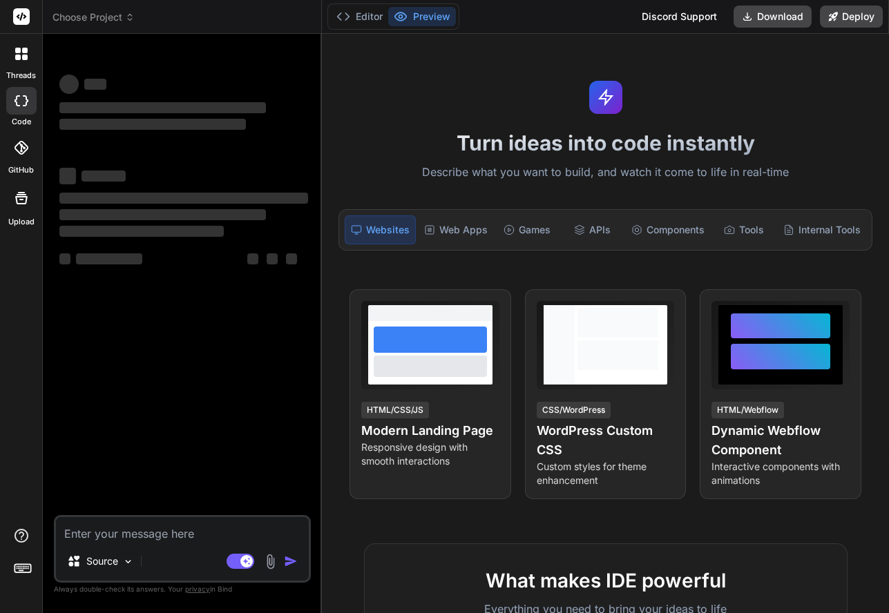 The width and height of the screenshot is (889, 613). I want to click on p: Custom styles for theme enhancement, so click(605, 474).